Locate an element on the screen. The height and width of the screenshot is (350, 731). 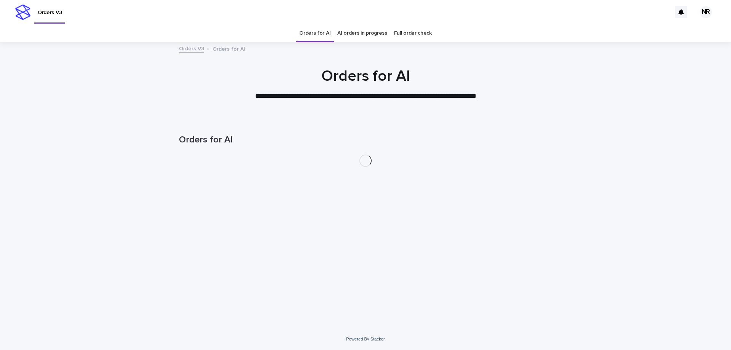
a: Orders V3 is located at coordinates (192, 48).